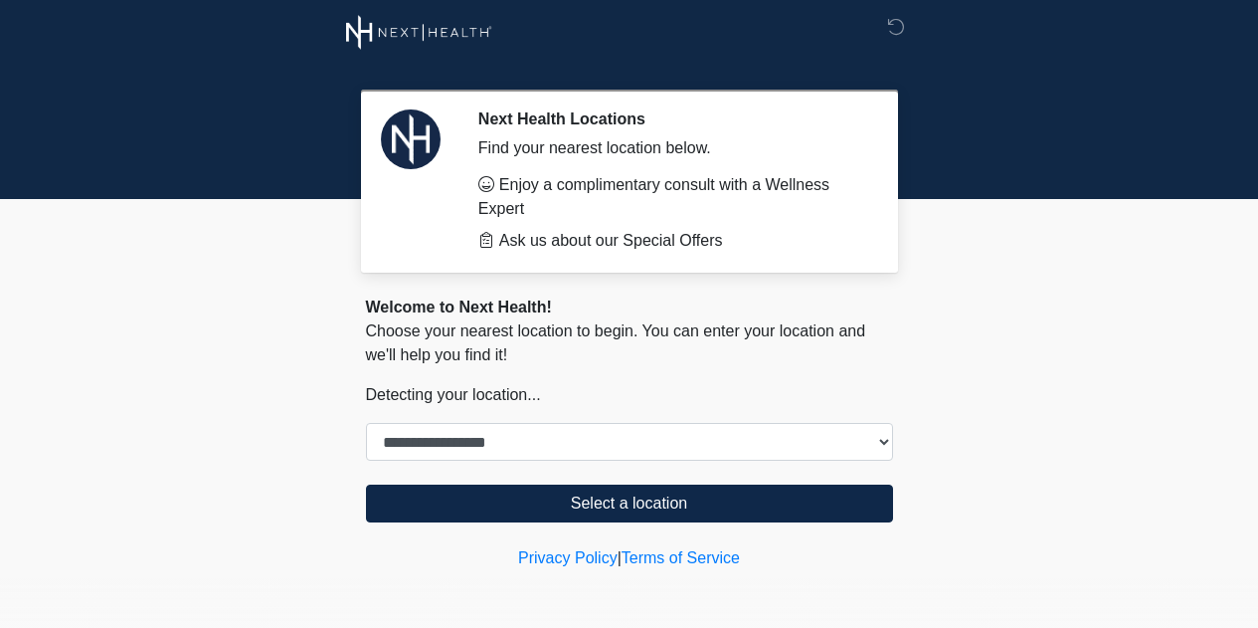 The image size is (1258, 628). Describe the element at coordinates (630, 307) in the screenshot. I see `div: Welcome to Next Health!` at that location.